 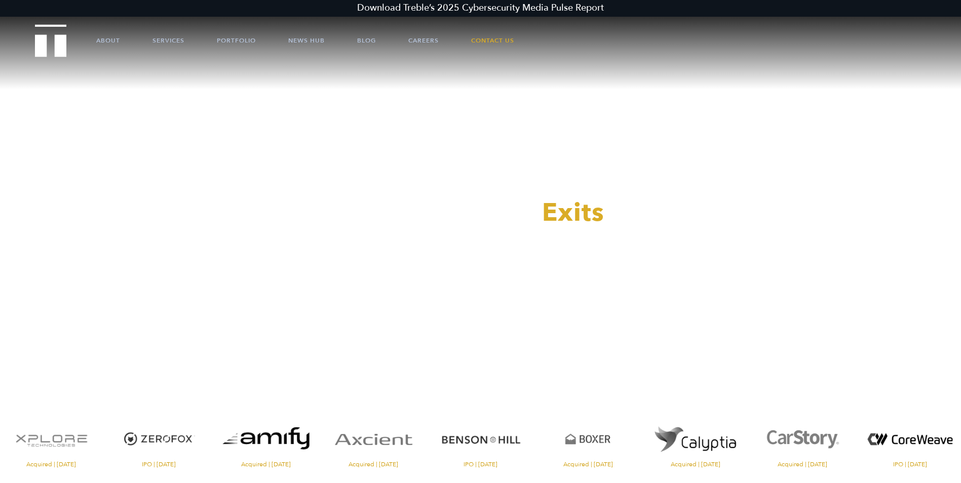 What do you see at coordinates (307, 41) in the screenshot?
I see `a: News Hub` at bounding box center [307, 41].